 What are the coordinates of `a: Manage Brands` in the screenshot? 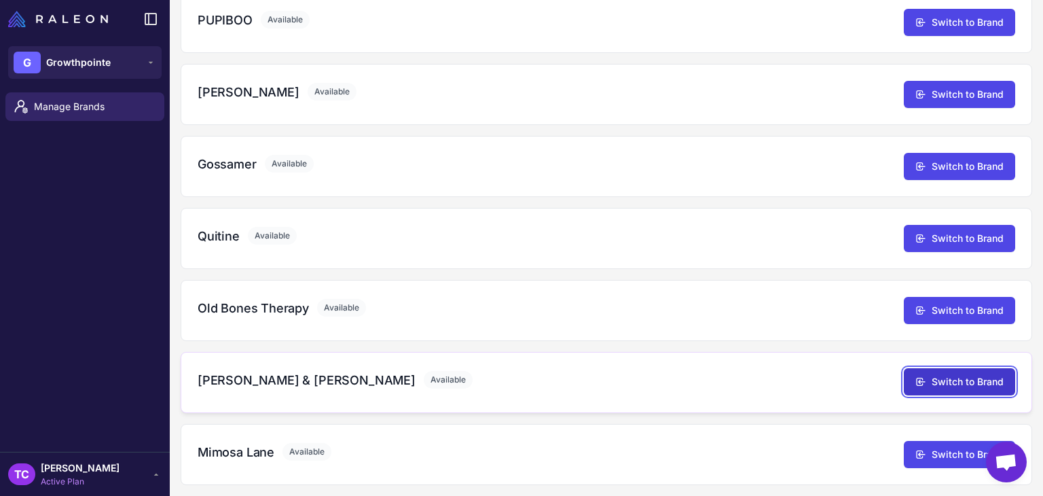 It's located at (85, 107).